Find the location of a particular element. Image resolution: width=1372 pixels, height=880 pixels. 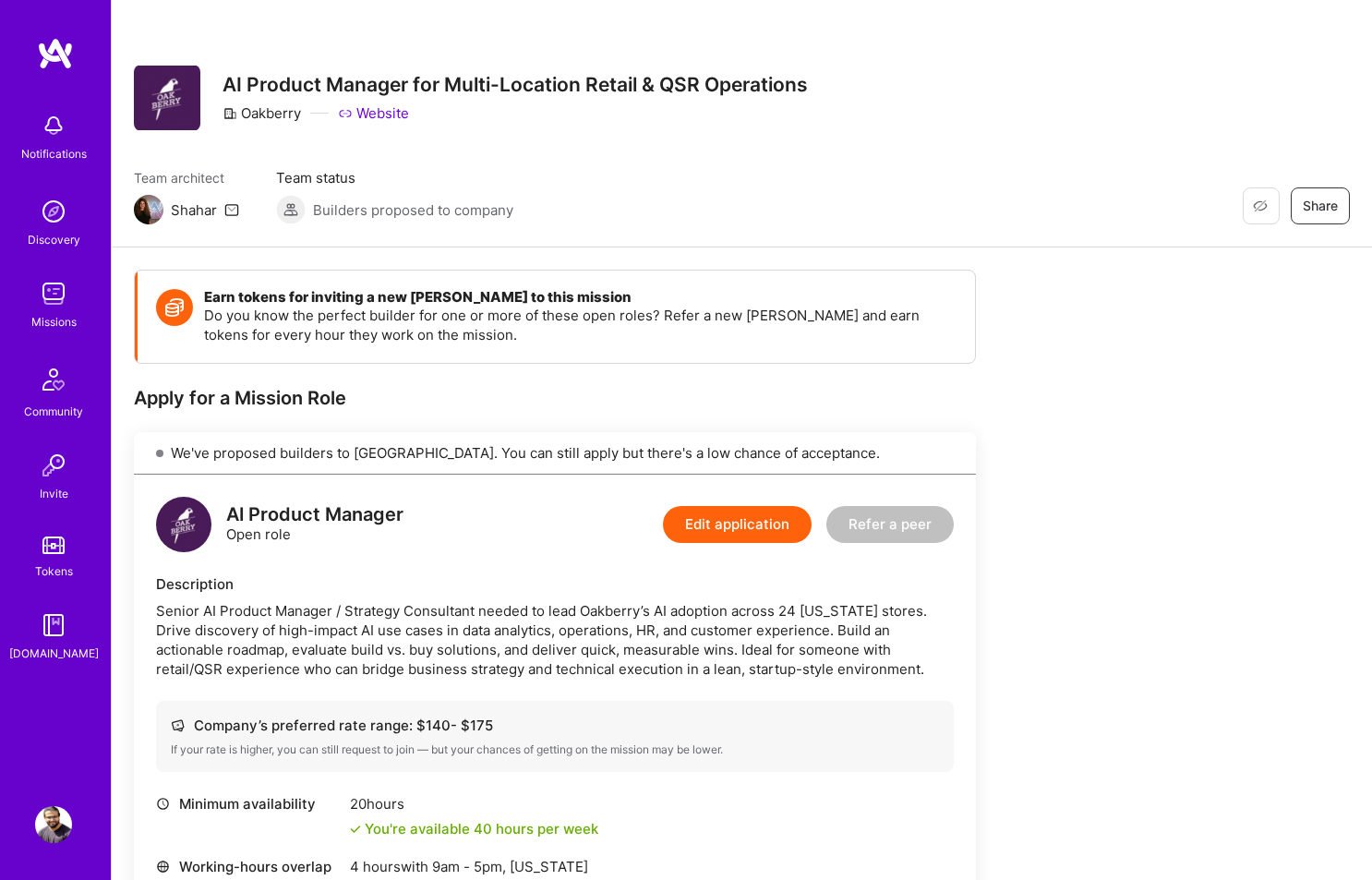

img: Company Logo is located at coordinates (167, 97).